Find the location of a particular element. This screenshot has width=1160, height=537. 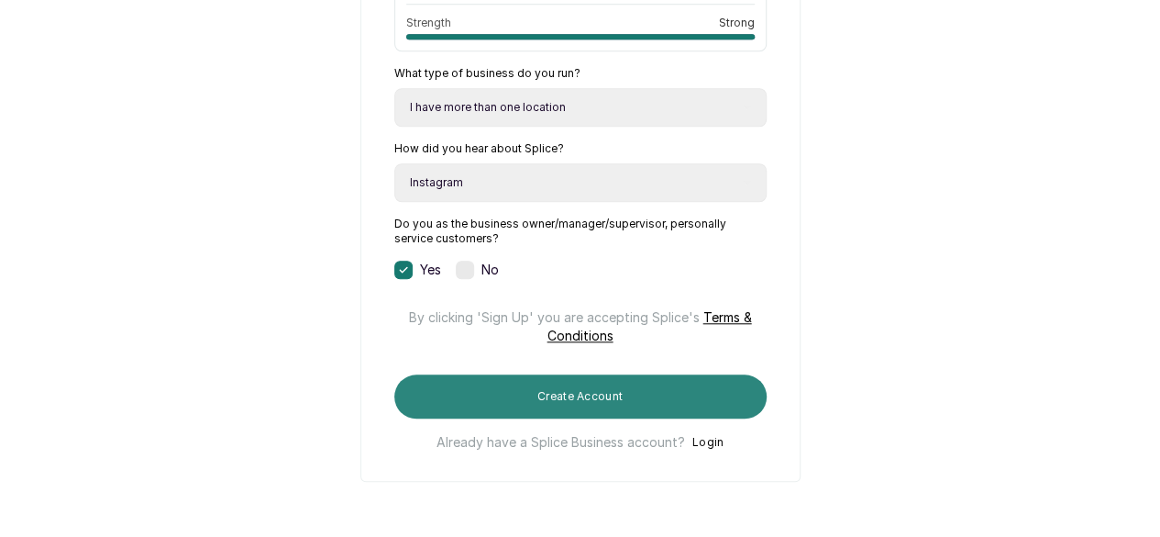

p: By clicking 'Sign Up' you are accepting Splice's is located at coordinates (581, 319).